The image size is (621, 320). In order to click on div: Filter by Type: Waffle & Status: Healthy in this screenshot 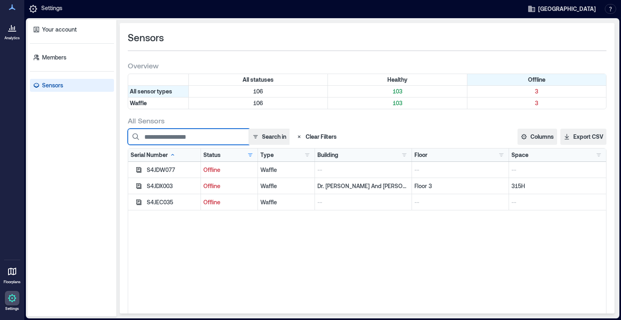, I will do `click(397, 103)`.